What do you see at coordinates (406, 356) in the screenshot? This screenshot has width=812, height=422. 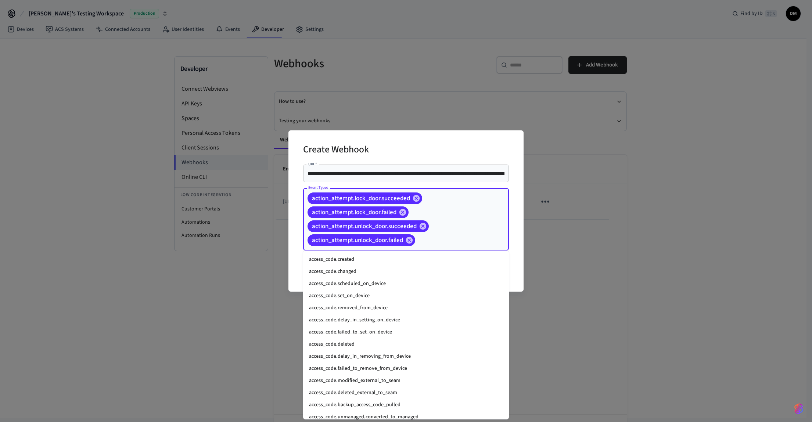 I see `li: access_code.delay_in_removing_from_device` at bounding box center [406, 356].